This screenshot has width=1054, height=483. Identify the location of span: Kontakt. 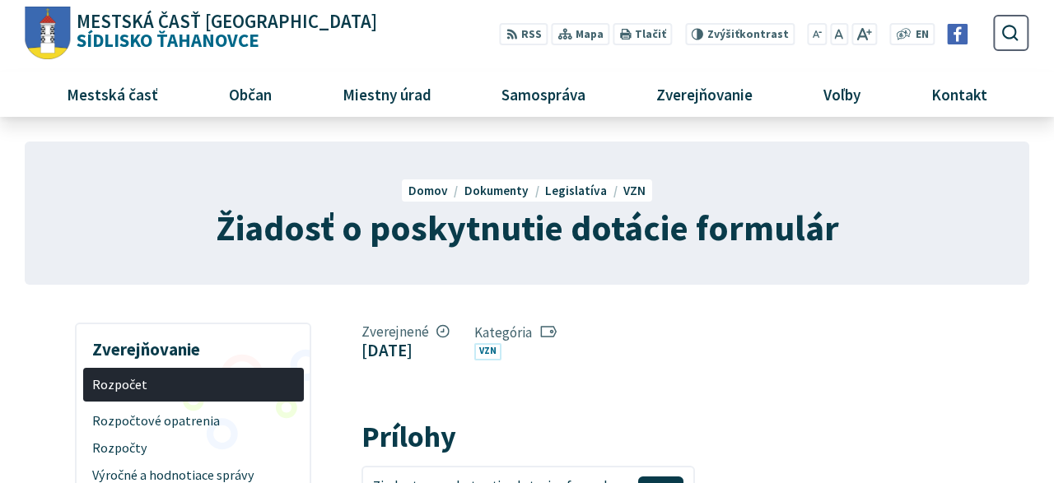
(959, 94).